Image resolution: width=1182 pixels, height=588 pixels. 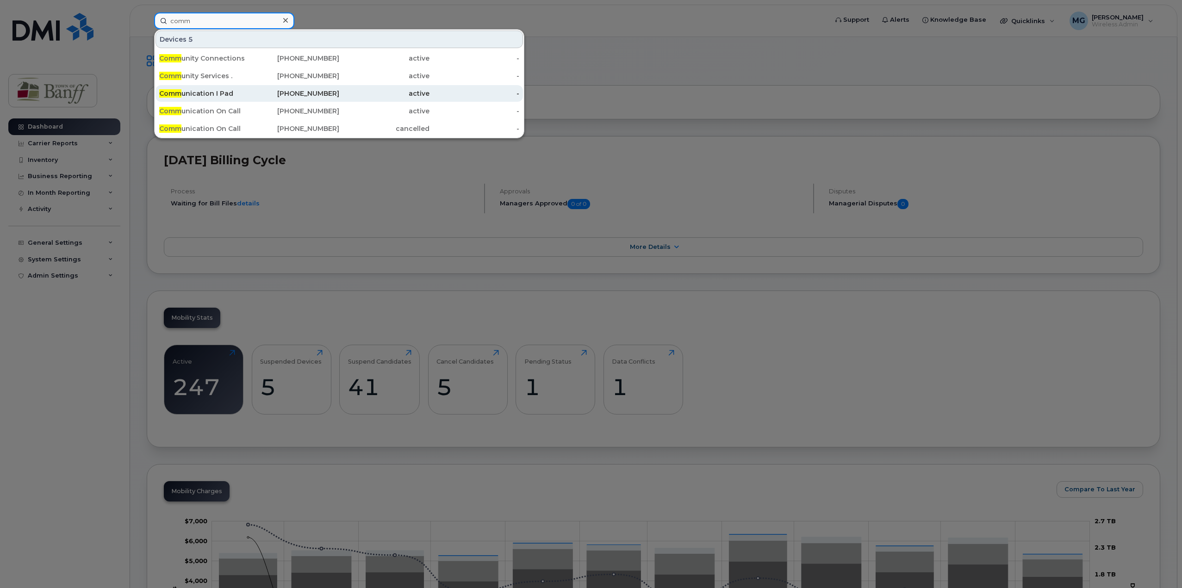 What do you see at coordinates (204, 76) in the screenshot?
I see `div: unity Services .` at bounding box center [204, 76].